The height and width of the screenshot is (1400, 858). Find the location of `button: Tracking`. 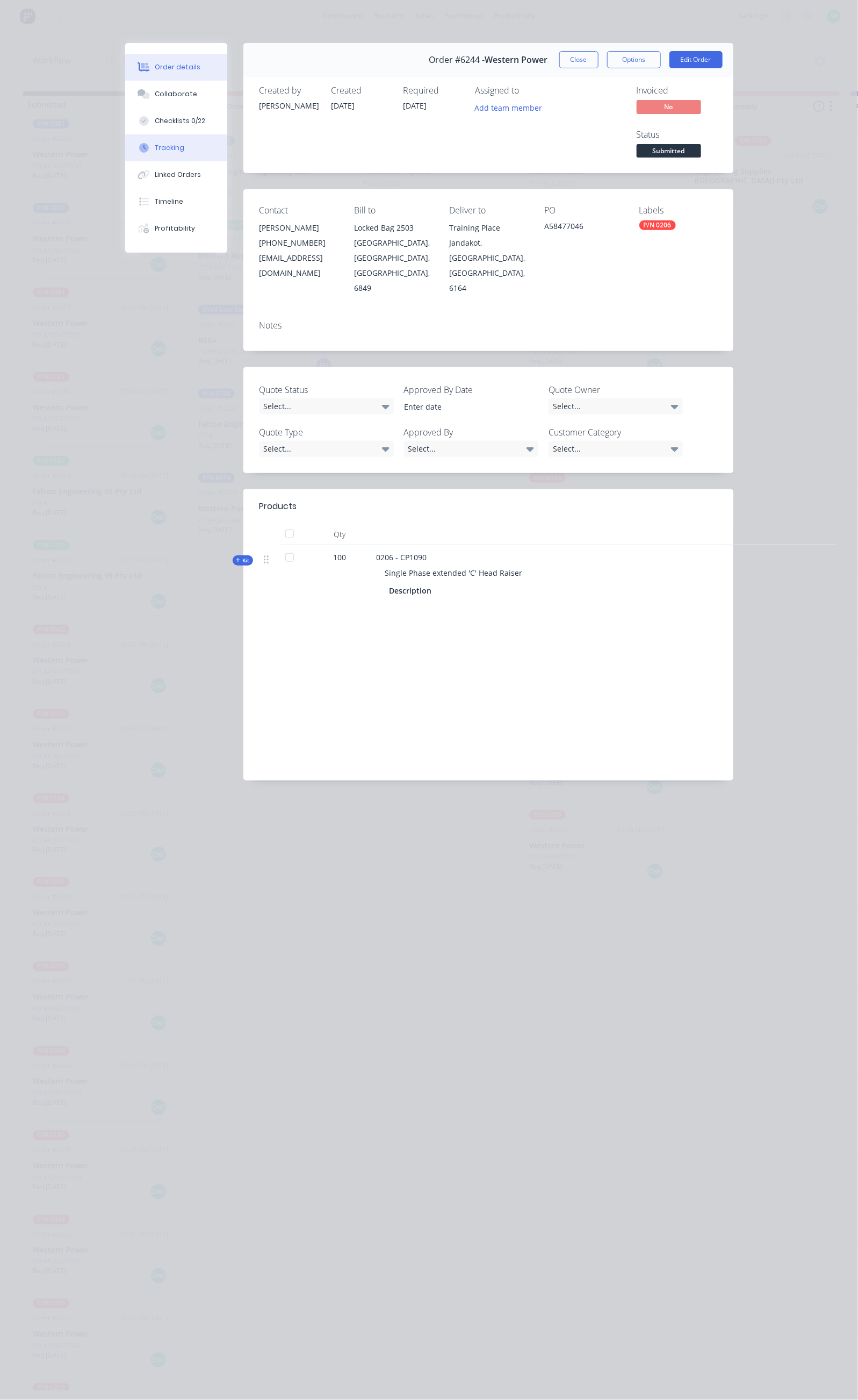

button: Tracking is located at coordinates (177, 148).